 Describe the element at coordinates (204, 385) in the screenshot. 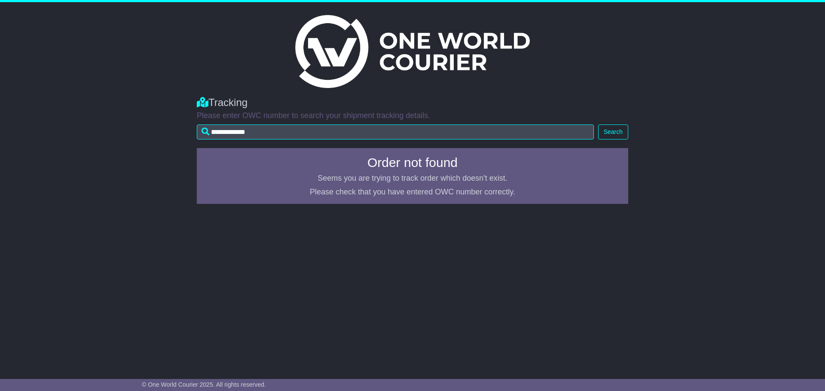

I see `span: © One World Courier 2025. All rights reserved.` at that location.